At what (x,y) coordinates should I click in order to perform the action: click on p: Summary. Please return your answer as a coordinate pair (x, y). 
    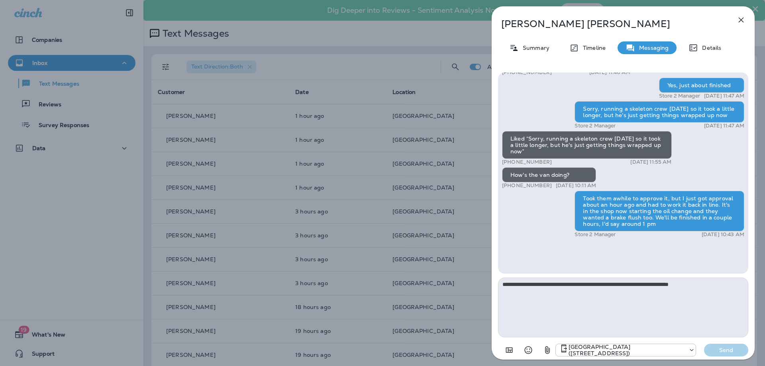
    Looking at the image, I should click on (534, 48).